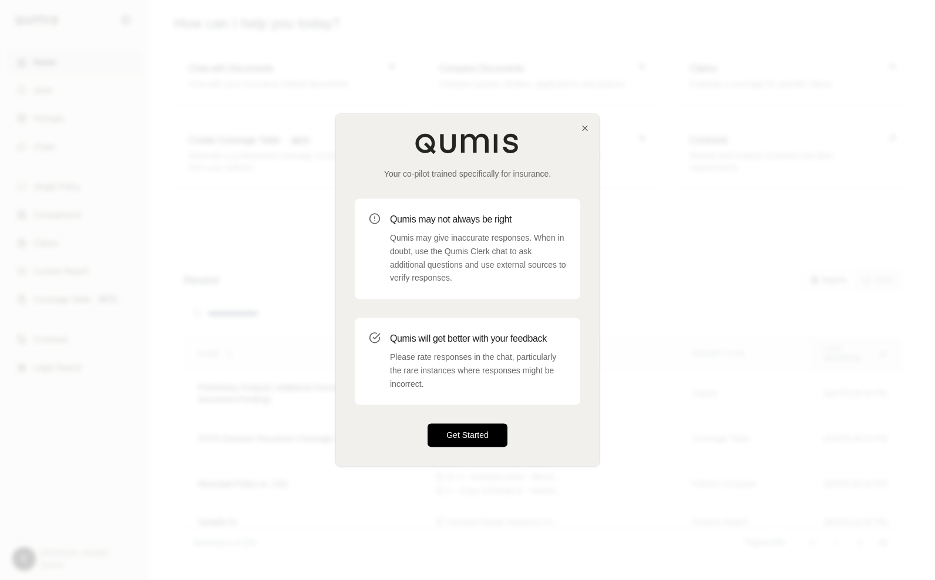 This screenshot has height=580, width=935. What do you see at coordinates (467, 143) in the screenshot?
I see `img: Qumis Logo` at bounding box center [467, 143].